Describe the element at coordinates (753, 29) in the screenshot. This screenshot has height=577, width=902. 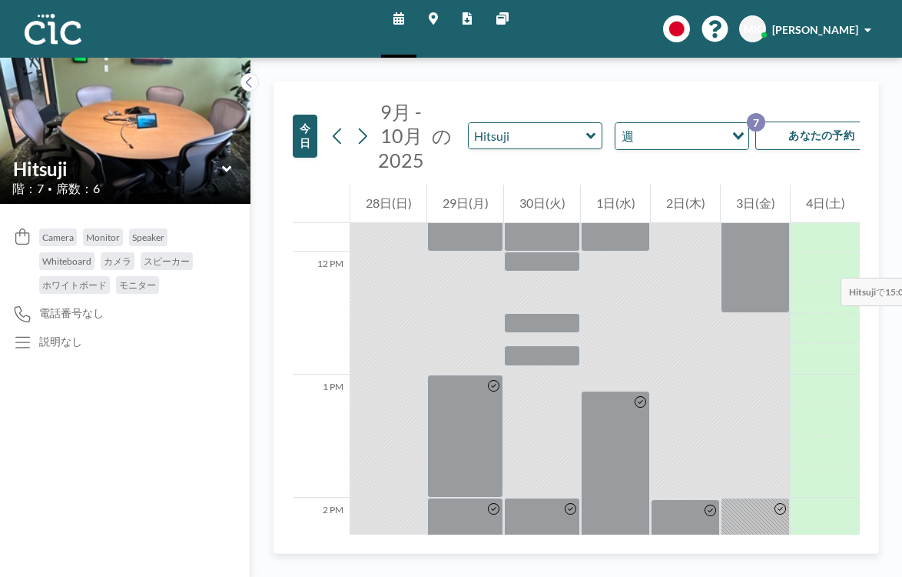
I see `span: MK` at that location.